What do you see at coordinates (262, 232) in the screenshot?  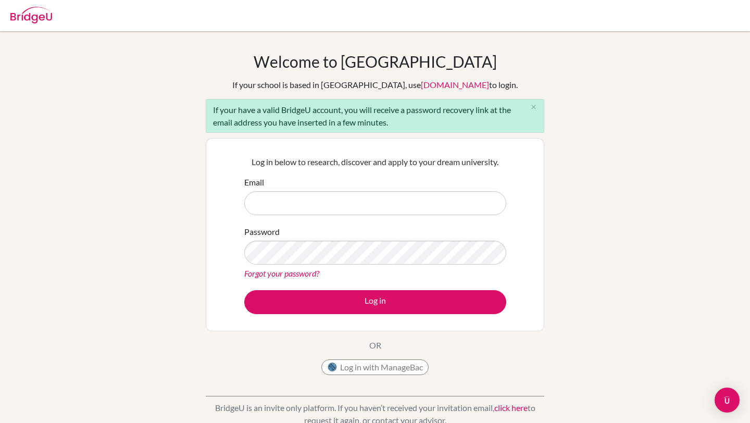 I see `label: Password` at bounding box center [262, 232].